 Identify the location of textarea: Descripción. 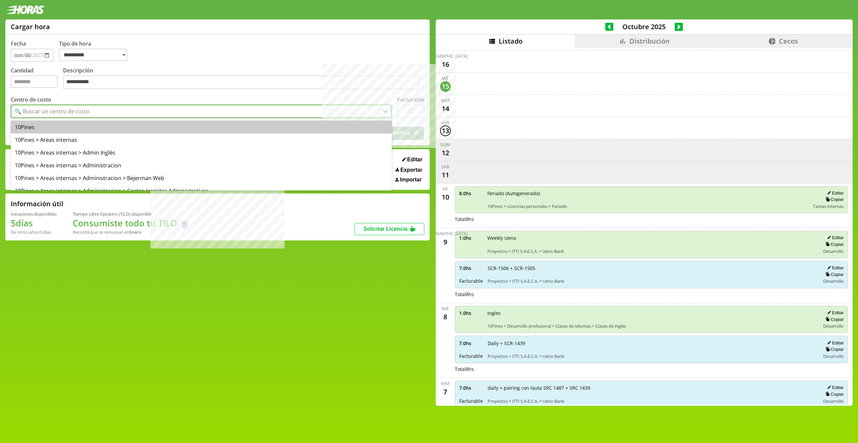
(241, 82).